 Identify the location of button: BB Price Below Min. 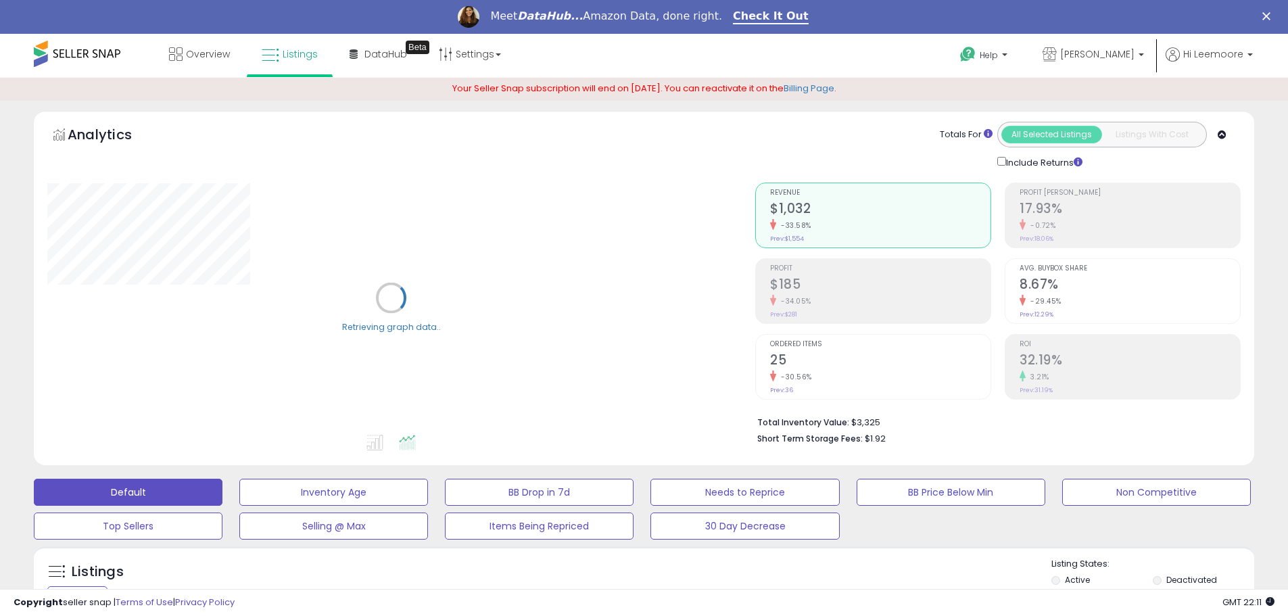
(950, 492).